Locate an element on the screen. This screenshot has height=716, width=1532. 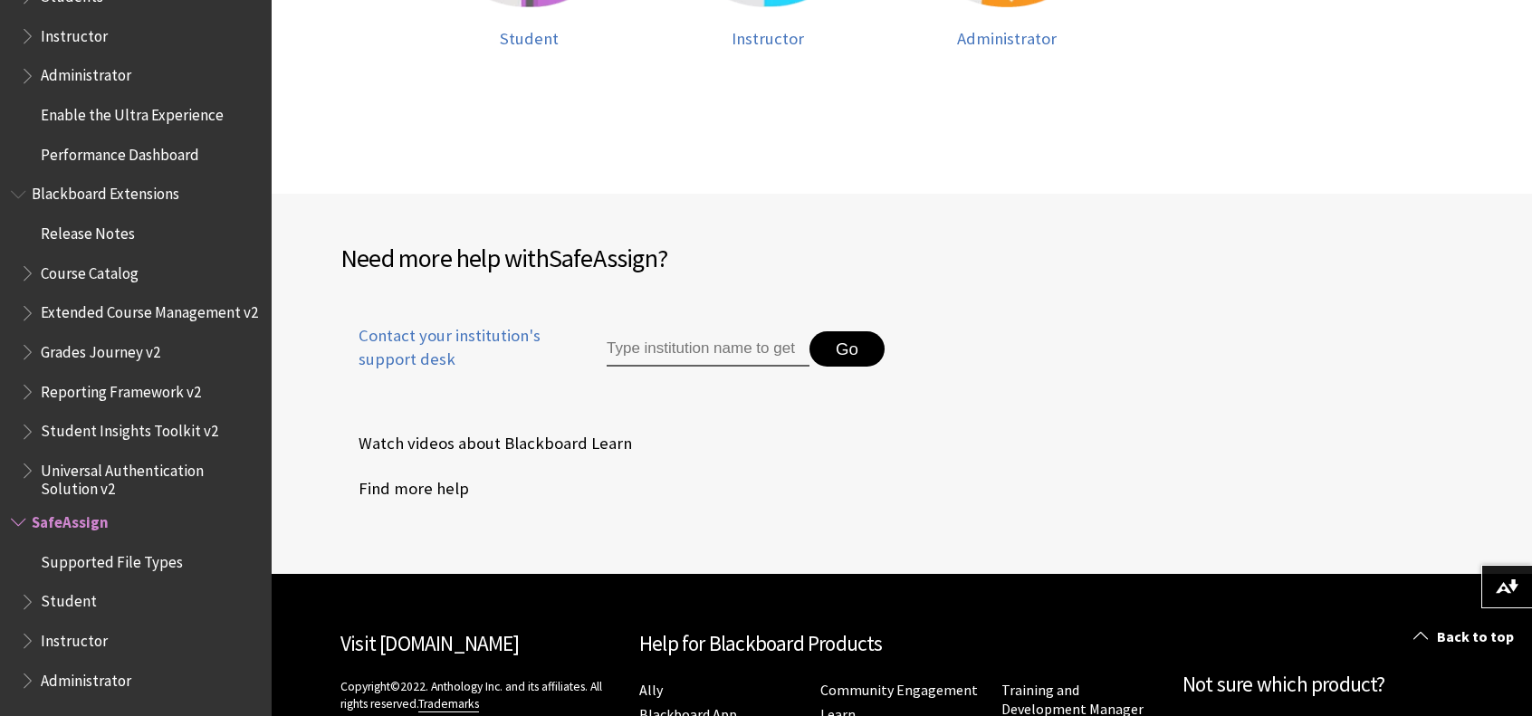
span: Watch videos about Blackboard Learn is located at coordinates (486, 444).